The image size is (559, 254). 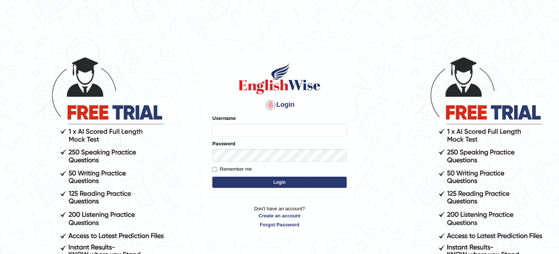 What do you see at coordinates (280, 105) in the screenshot?
I see `h4: Login` at bounding box center [280, 105].